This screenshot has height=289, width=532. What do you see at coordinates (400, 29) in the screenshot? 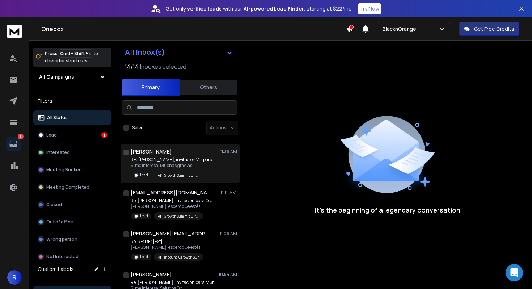
I see `p: BlacknOrange` at bounding box center [400, 29].